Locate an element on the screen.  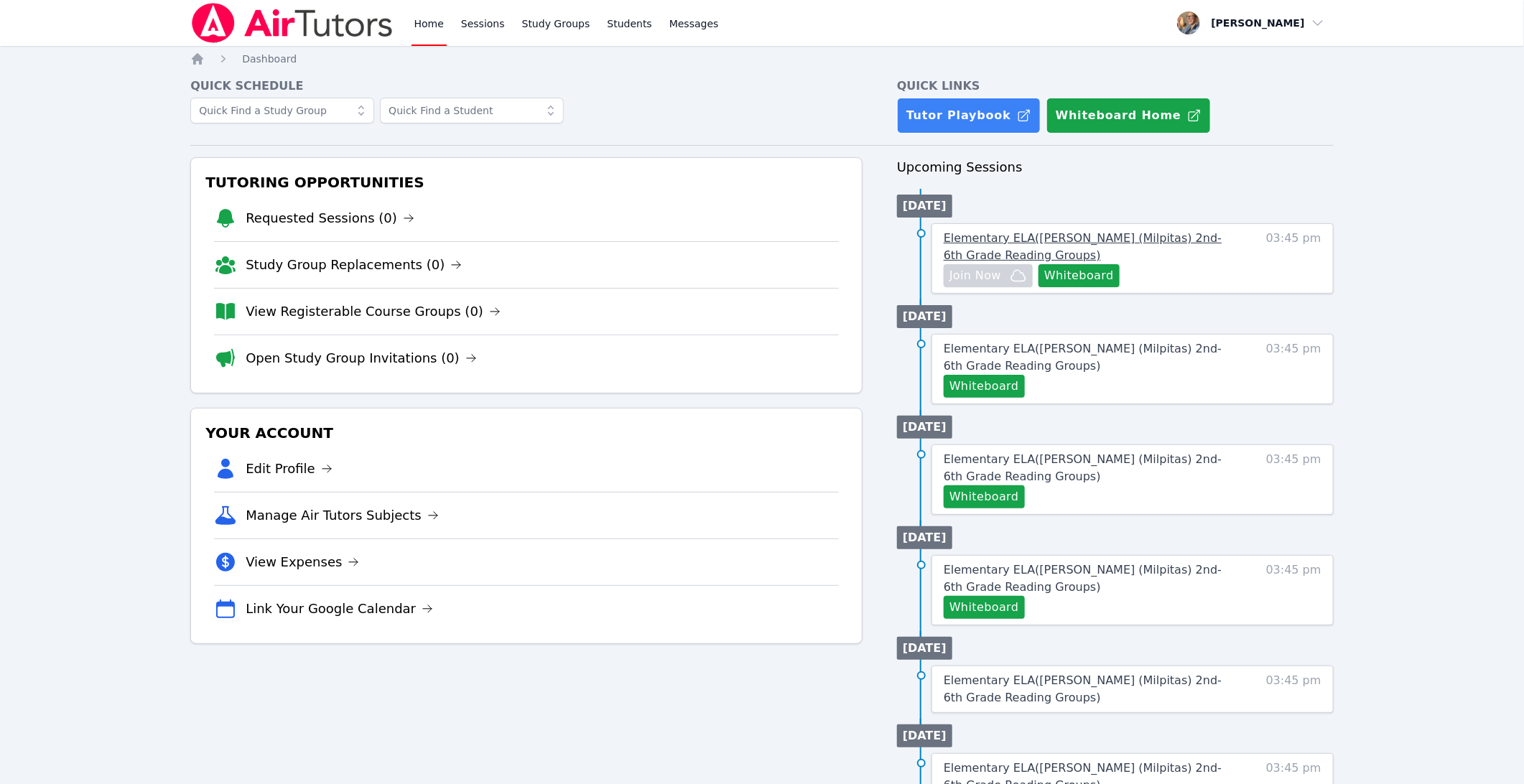
button: Whiteboard Home is located at coordinates (1128, 115).